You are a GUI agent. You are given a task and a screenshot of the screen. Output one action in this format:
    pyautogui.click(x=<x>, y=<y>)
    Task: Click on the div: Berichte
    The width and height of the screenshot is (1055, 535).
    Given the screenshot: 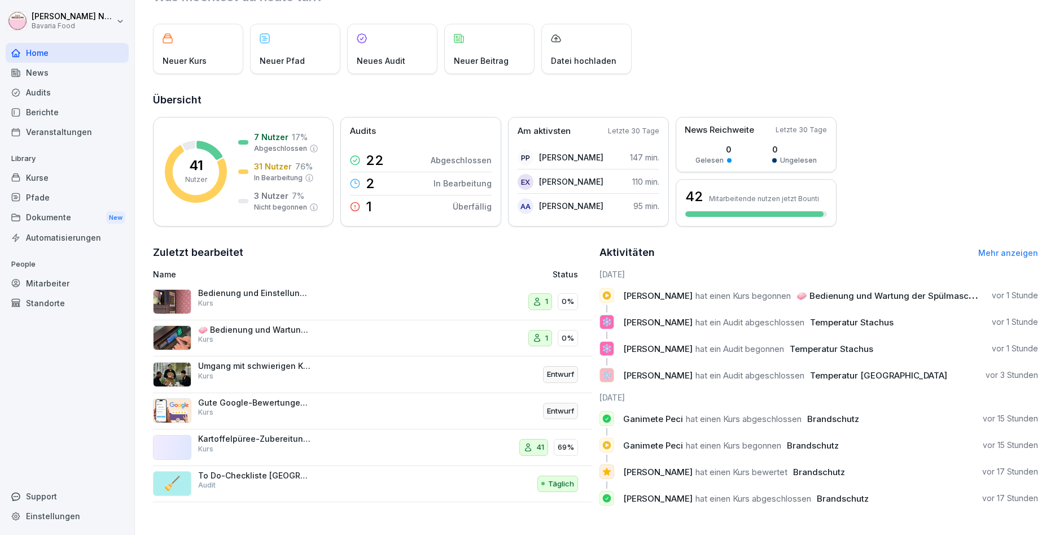 What is the action you would take?
    pyautogui.click(x=67, y=112)
    